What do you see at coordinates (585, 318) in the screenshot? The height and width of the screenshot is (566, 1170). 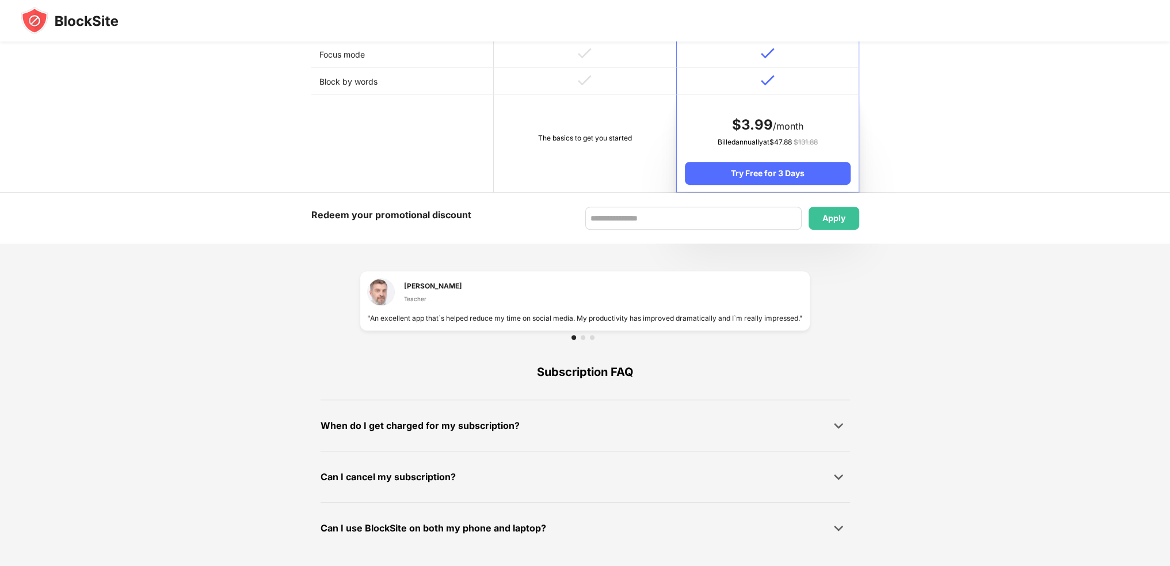 I see `div: "An excellent app that`s helped reduce my time on social media. My productivity has improved dram...` at bounding box center [585, 318].